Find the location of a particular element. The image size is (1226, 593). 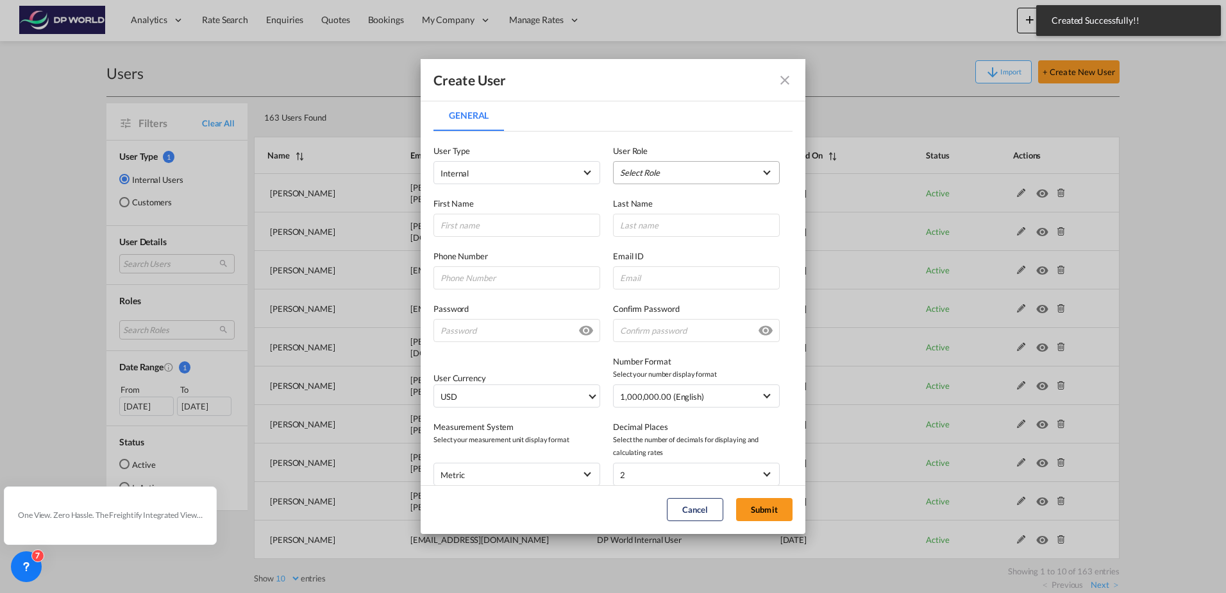

md-dialog: General General ... is located at coordinates (613, 296).